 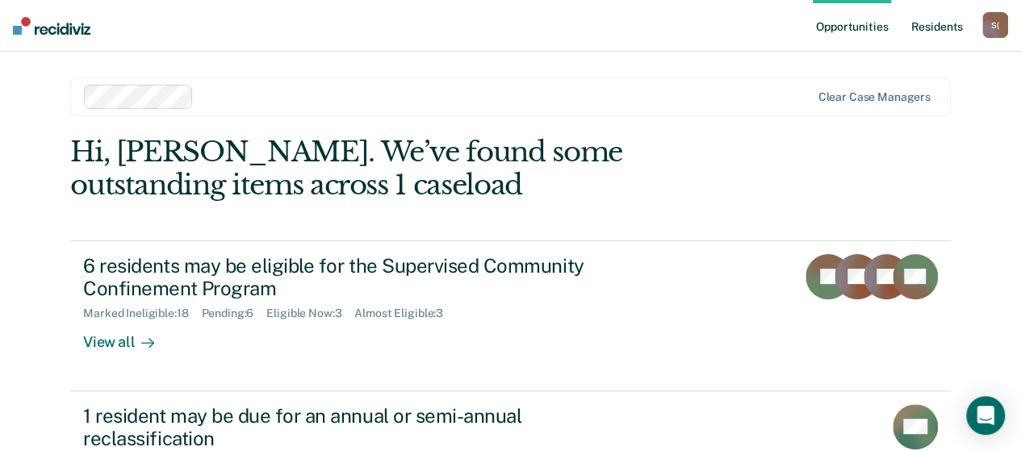 I want to click on button: S(, so click(x=995, y=25).